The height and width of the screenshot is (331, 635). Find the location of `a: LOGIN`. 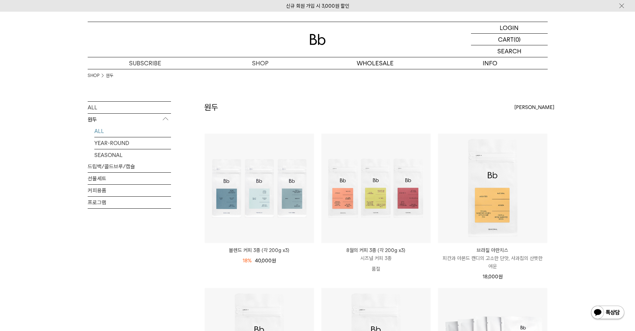

a: LOGIN is located at coordinates (510, 28).